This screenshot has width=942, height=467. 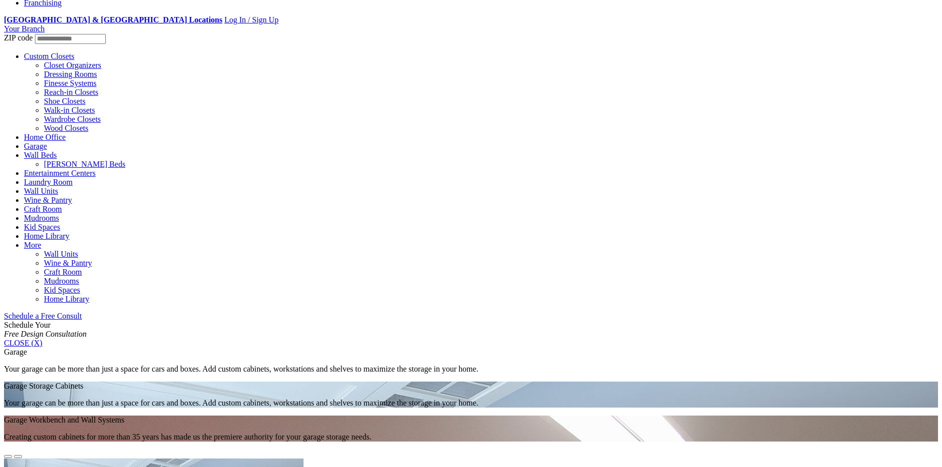 I want to click on a: Dressing Rooms, so click(x=70, y=74).